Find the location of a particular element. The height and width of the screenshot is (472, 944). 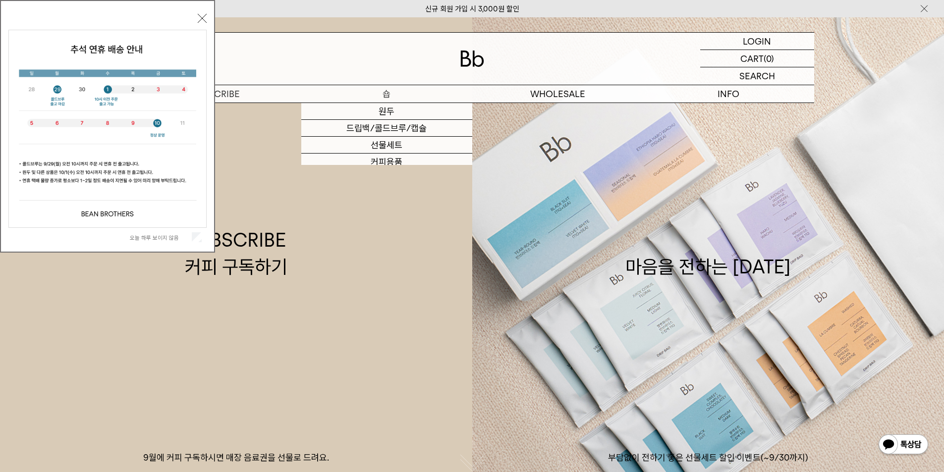

button: 닫기 is located at coordinates (202, 18).